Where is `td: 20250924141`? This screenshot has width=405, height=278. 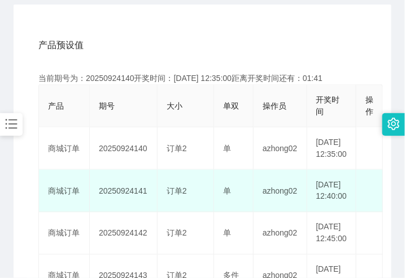
td: 20250924141 is located at coordinates (124, 190).